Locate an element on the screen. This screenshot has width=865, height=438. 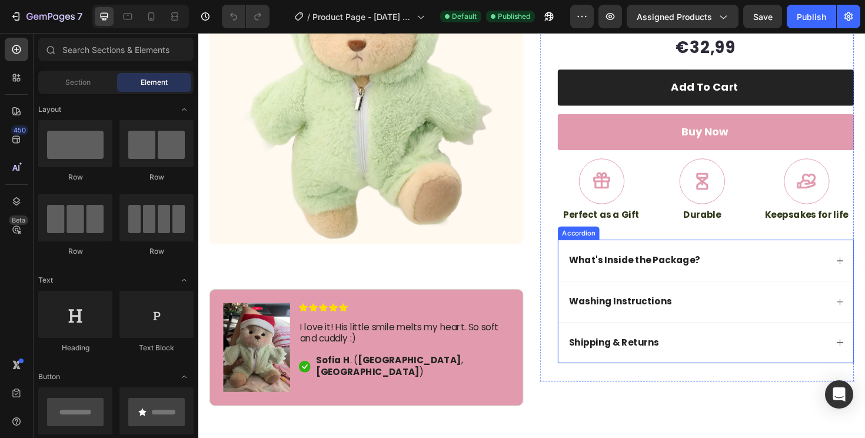
strong: H is located at coordinates (157, 346).